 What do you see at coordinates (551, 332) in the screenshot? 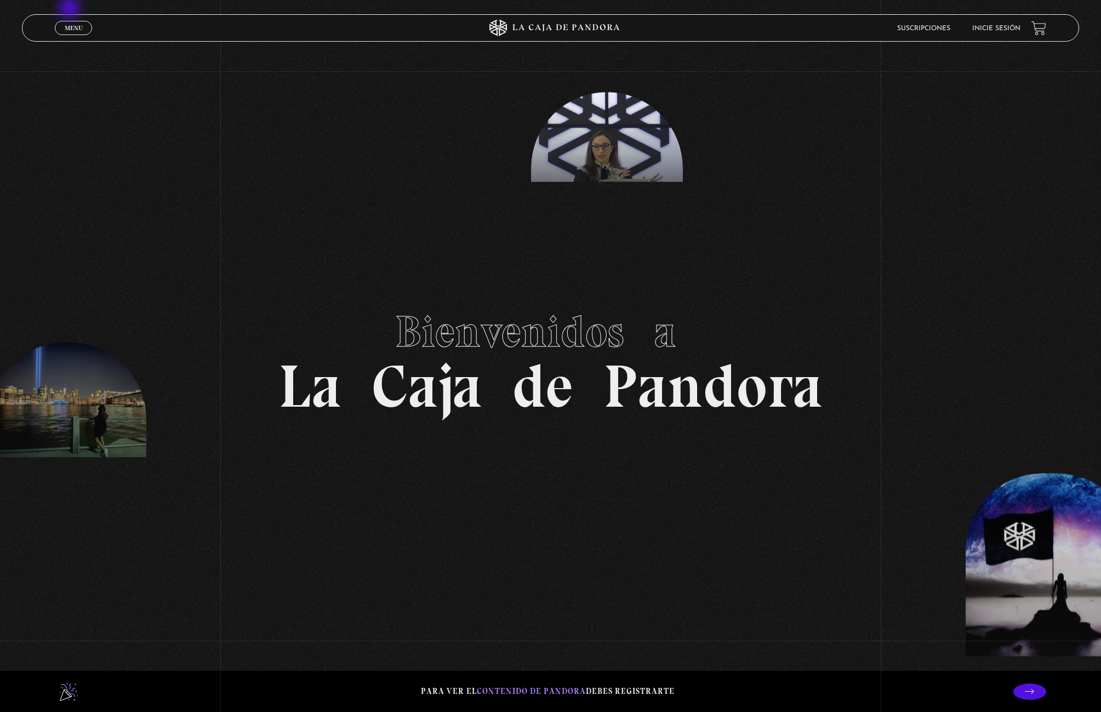
I see `span: Bienvenidos a` at bounding box center [551, 332].